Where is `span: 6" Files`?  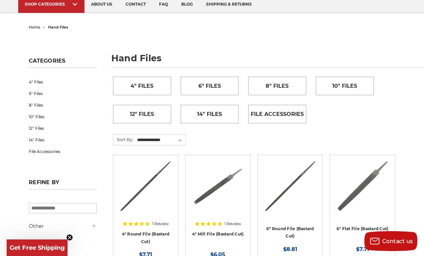
span: 6" Files is located at coordinates (210, 86).